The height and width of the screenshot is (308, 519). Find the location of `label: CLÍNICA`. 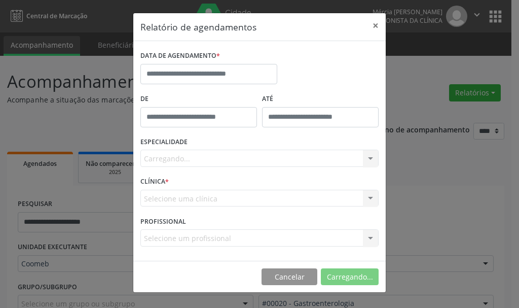

label: CLÍNICA is located at coordinates (155, 181).